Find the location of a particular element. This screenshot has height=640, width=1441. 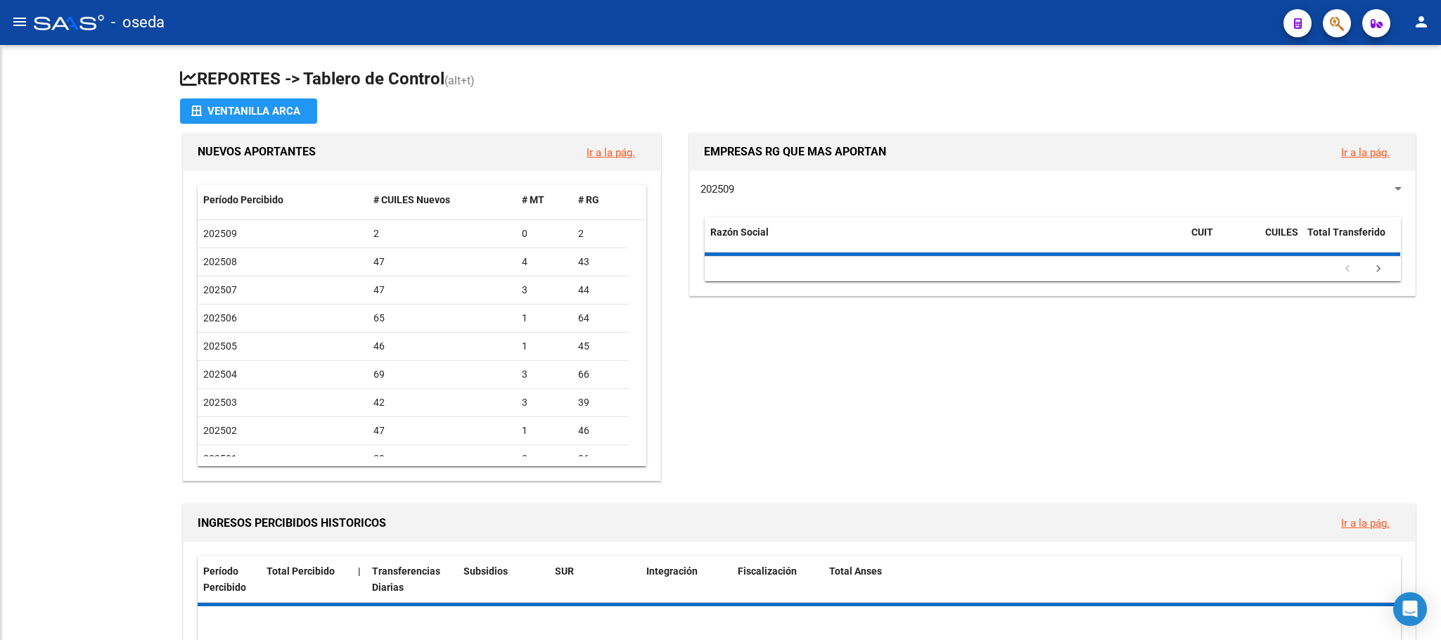

datatable-header-cell: Fiscalización is located at coordinates (778, 579).